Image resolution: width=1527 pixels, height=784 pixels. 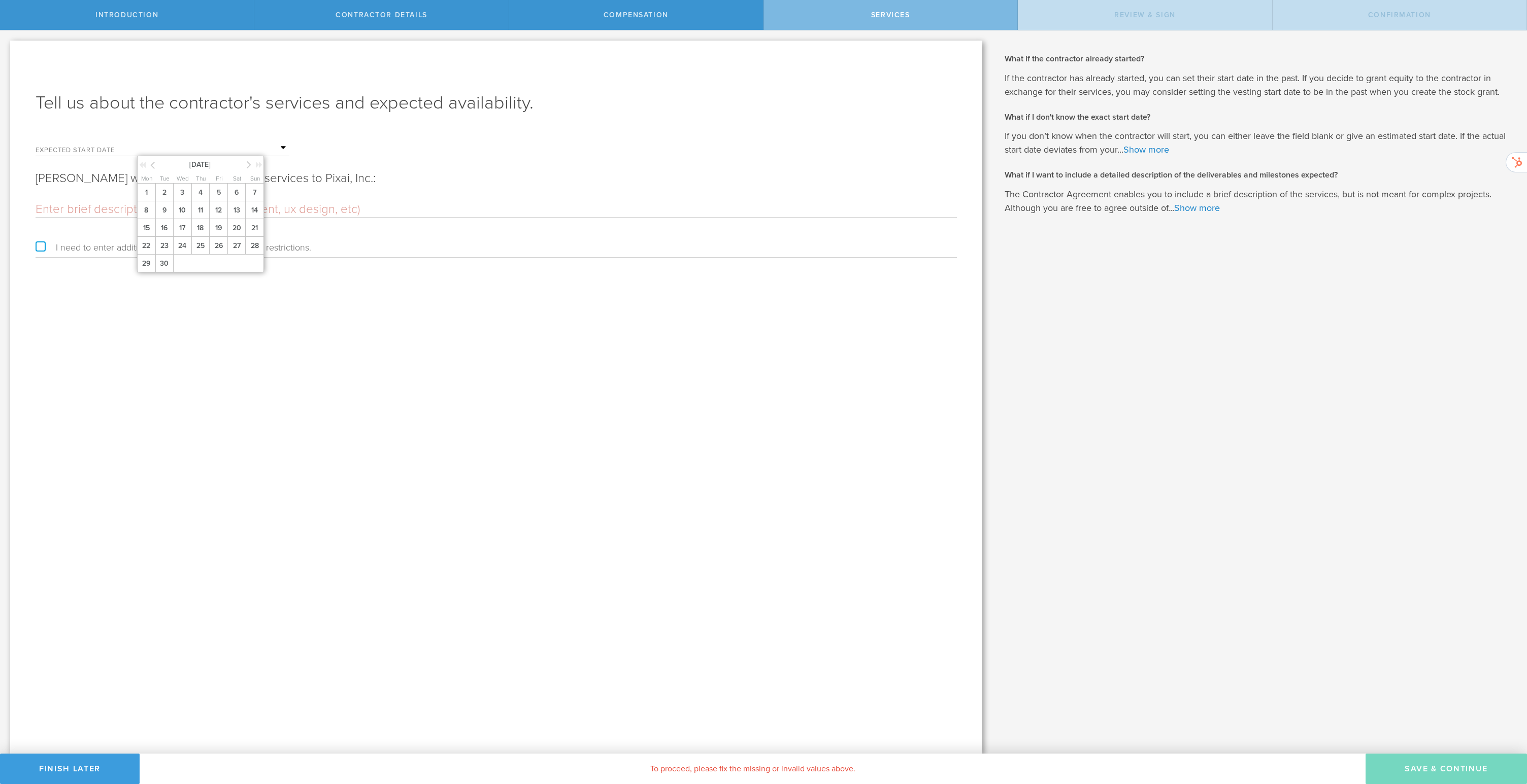 What do you see at coordinates (164, 178) in the screenshot?
I see `span: Tue` at bounding box center [164, 178].